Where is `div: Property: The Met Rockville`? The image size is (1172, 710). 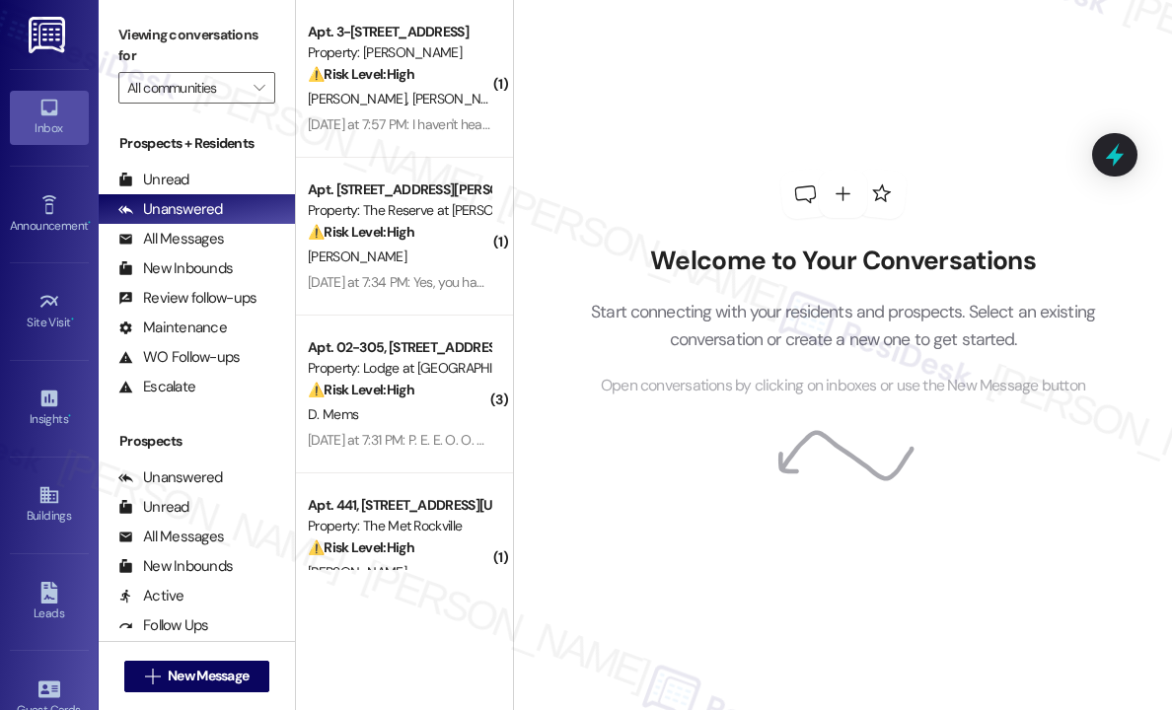 div: Property: The Met Rockville is located at coordinates (398, 526).